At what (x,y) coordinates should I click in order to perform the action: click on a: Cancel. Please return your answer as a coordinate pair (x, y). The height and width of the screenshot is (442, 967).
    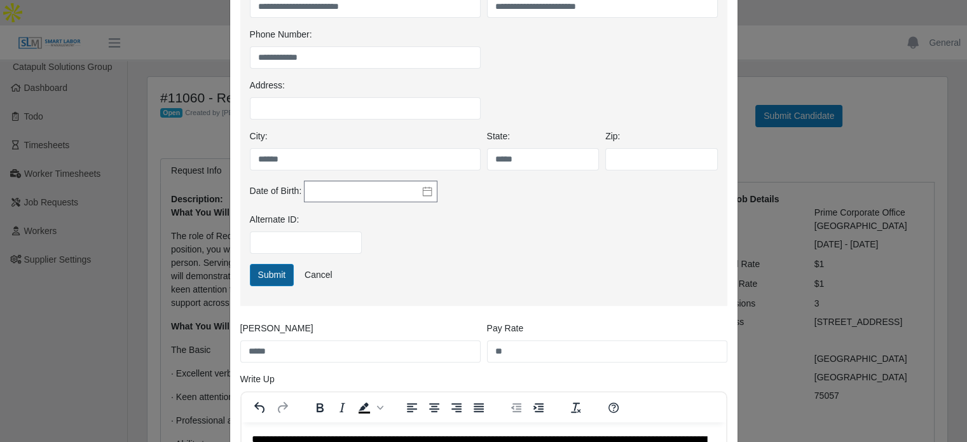
    Looking at the image, I should click on (319, 275).